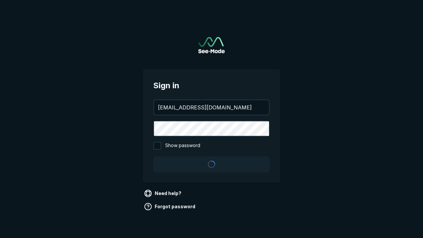 Image resolution: width=423 pixels, height=238 pixels. I want to click on img: See-Mode Logo, so click(211, 45).